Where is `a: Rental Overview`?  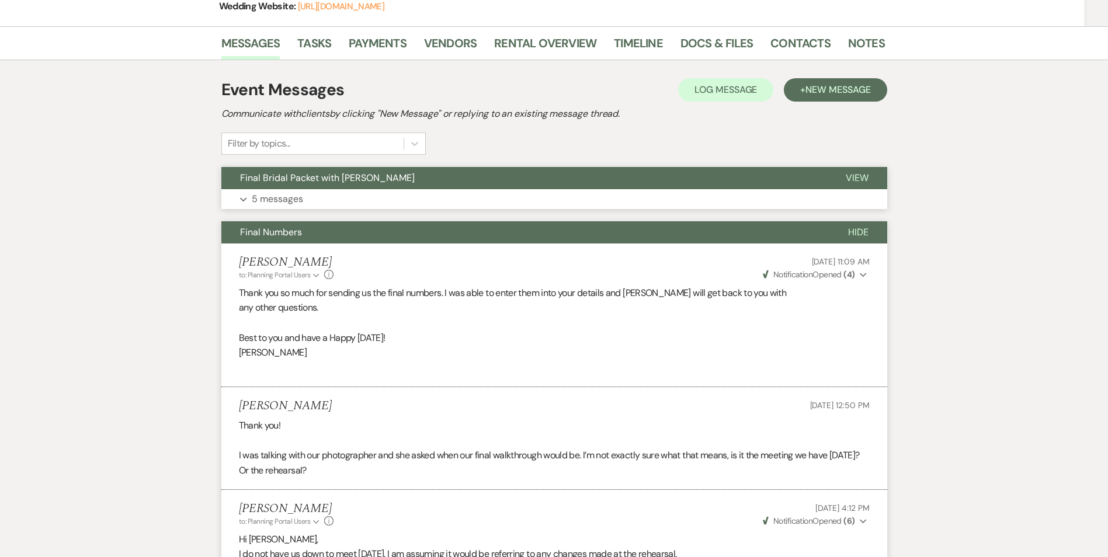 a: Rental Overview is located at coordinates (545, 47).